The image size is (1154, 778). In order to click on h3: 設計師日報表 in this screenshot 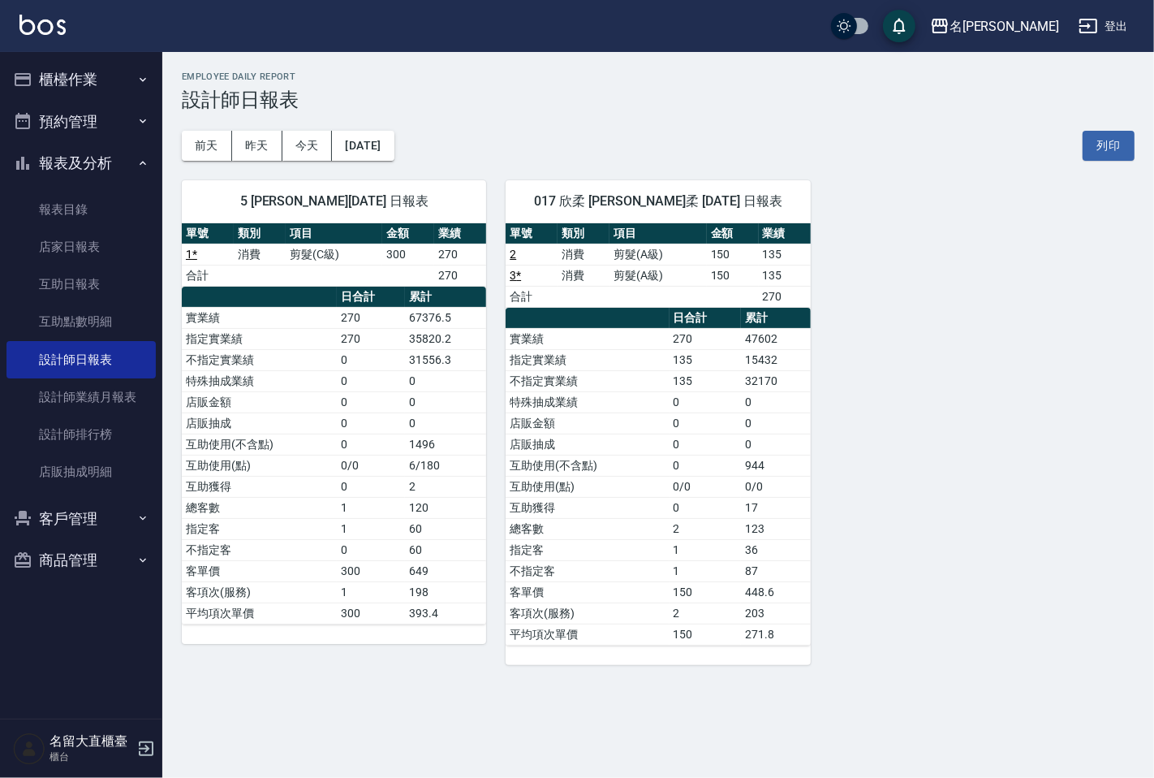, I will do `click(658, 100)`.